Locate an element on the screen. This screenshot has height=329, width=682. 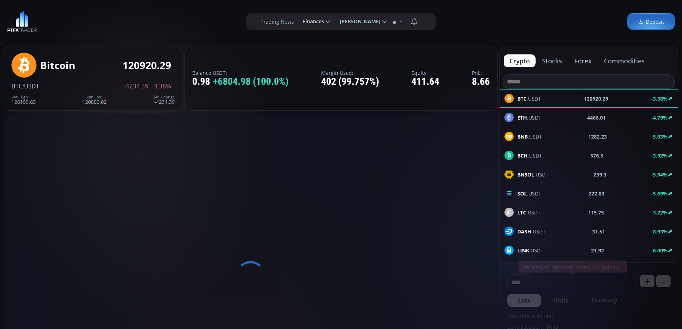
b: 31.51 is located at coordinates (599, 231).